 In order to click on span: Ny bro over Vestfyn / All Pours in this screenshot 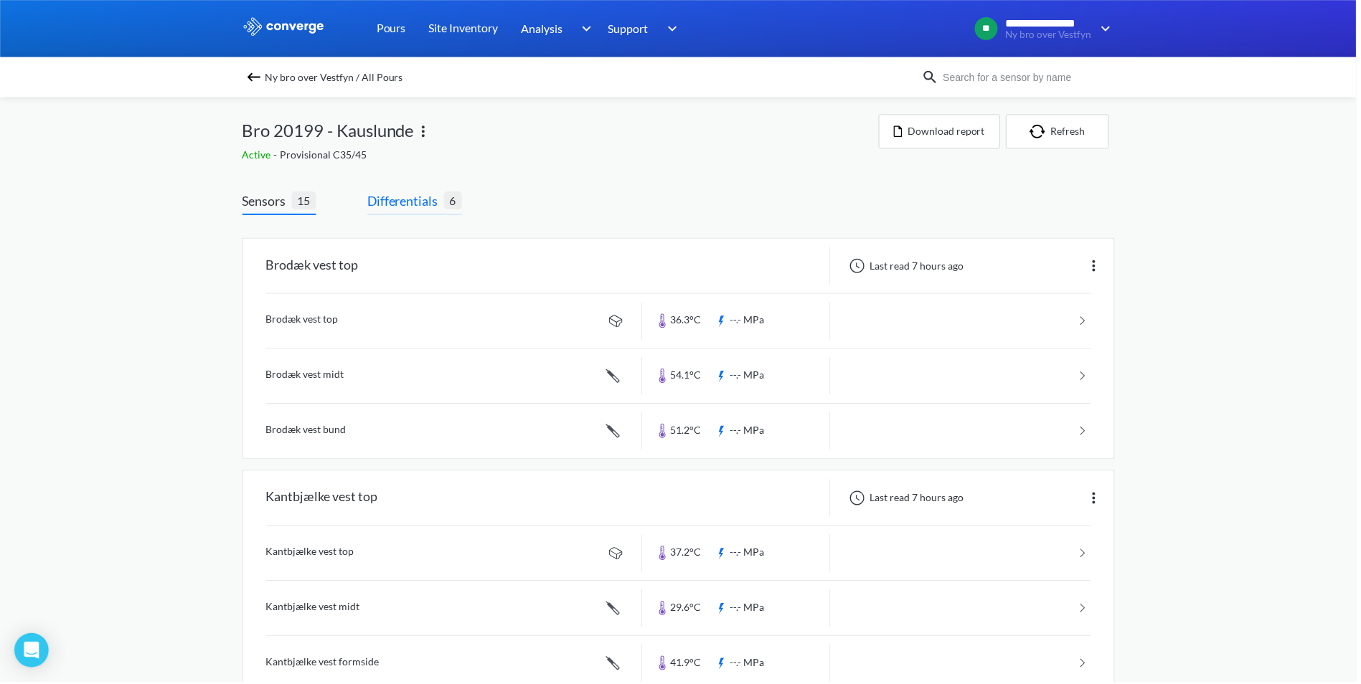, I will do `click(335, 77)`.